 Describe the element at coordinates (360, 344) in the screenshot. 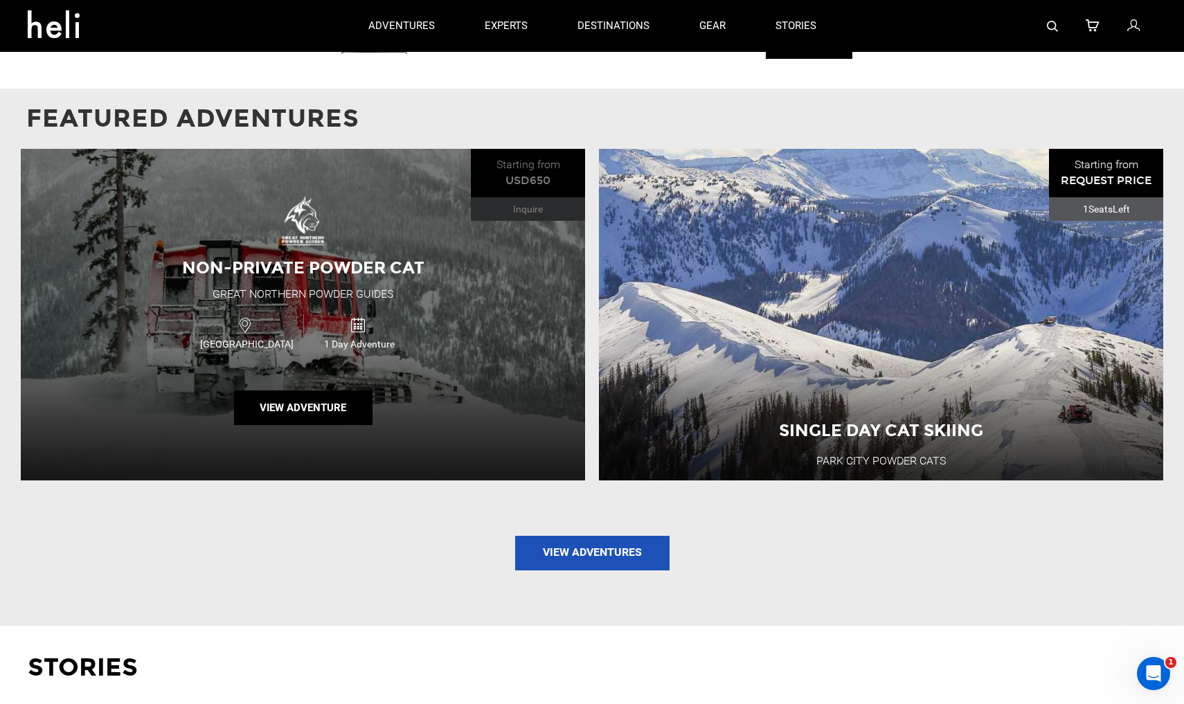

I see `span: 1 Day Adventure` at that location.